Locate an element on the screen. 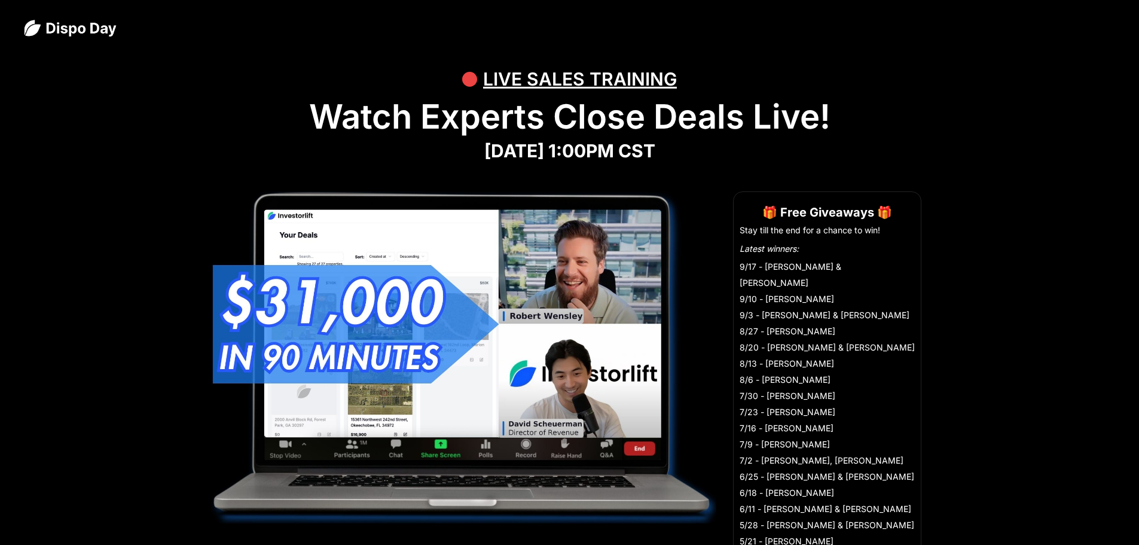 The height and width of the screenshot is (545, 1139). strong: 🎁 Free Giveaways 🎁 is located at coordinates (827, 212).